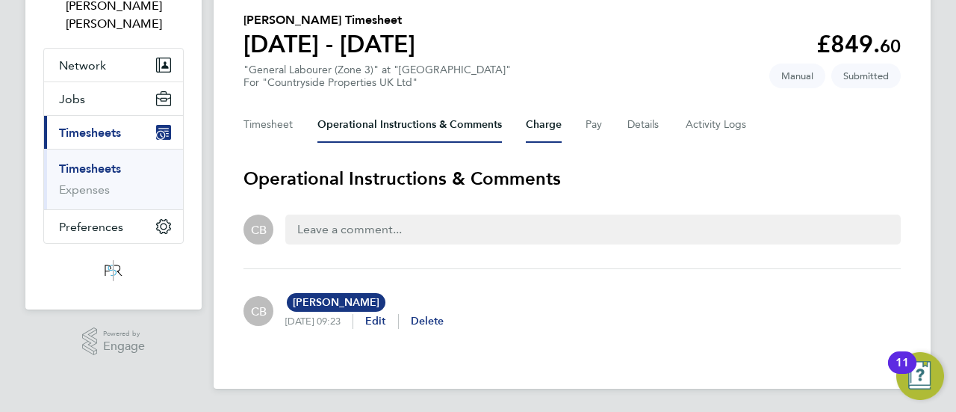  Describe the element at coordinates (114, 99) in the screenshot. I see `button: Jobs` at that location.